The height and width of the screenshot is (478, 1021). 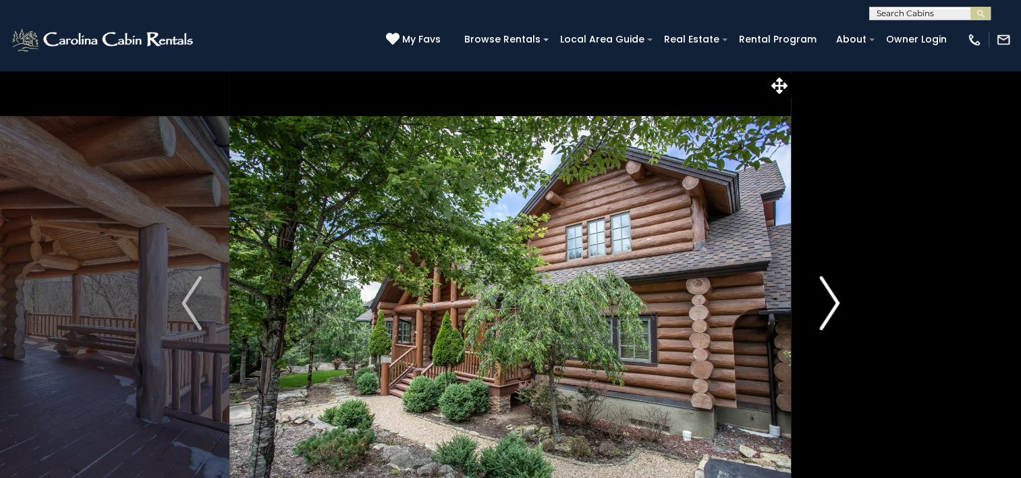 I want to click on img: phone-regular-white.png, so click(x=974, y=40).